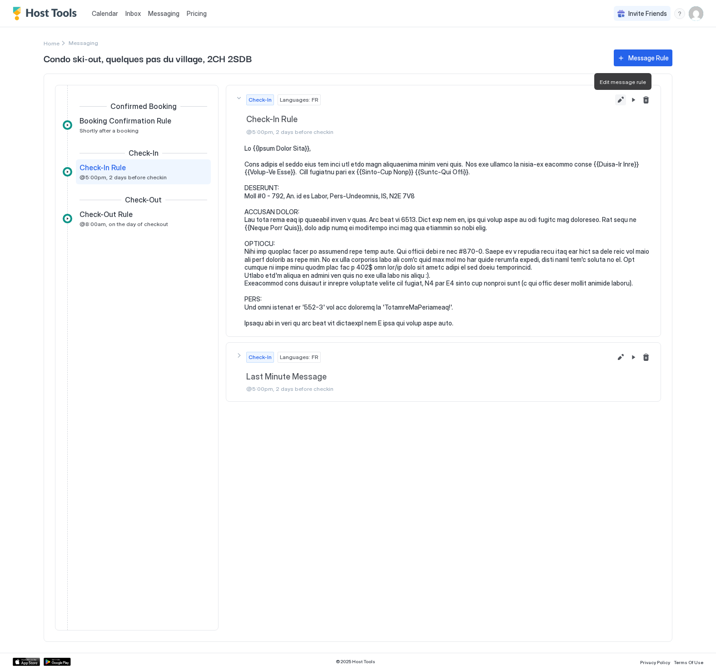 Image resolution: width=716 pixels, height=670 pixels. Describe the element at coordinates (429, 377) in the screenshot. I see `span: Last Minute Message` at that location.